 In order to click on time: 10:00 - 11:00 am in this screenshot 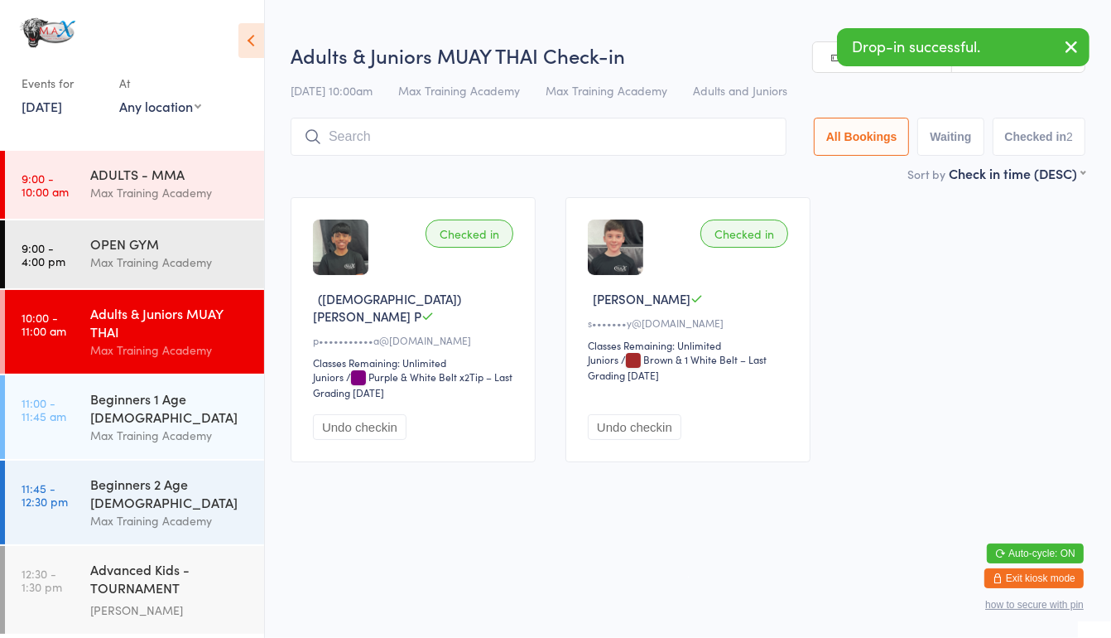, I will do `click(44, 324)`.